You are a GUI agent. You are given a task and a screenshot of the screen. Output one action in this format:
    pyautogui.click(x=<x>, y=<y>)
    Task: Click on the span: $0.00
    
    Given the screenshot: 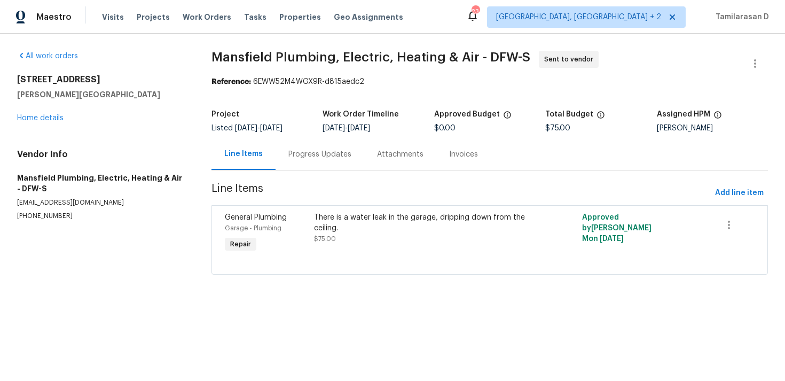 What is the action you would take?
    pyautogui.click(x=445, y=128)
    